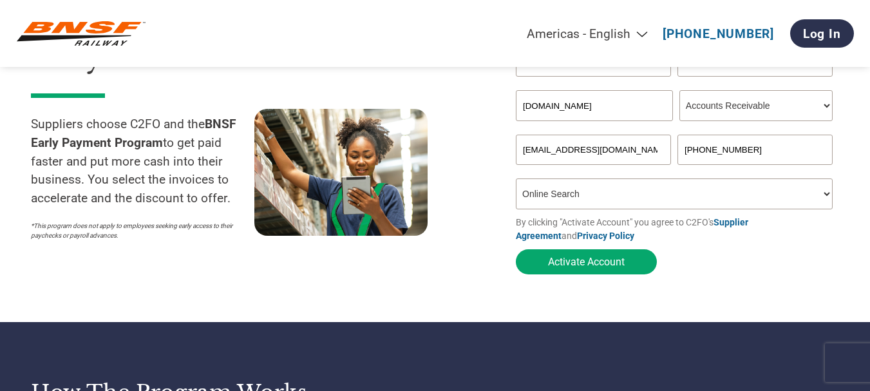  I want to click on input: Invalid Email format, so click(593, 149).